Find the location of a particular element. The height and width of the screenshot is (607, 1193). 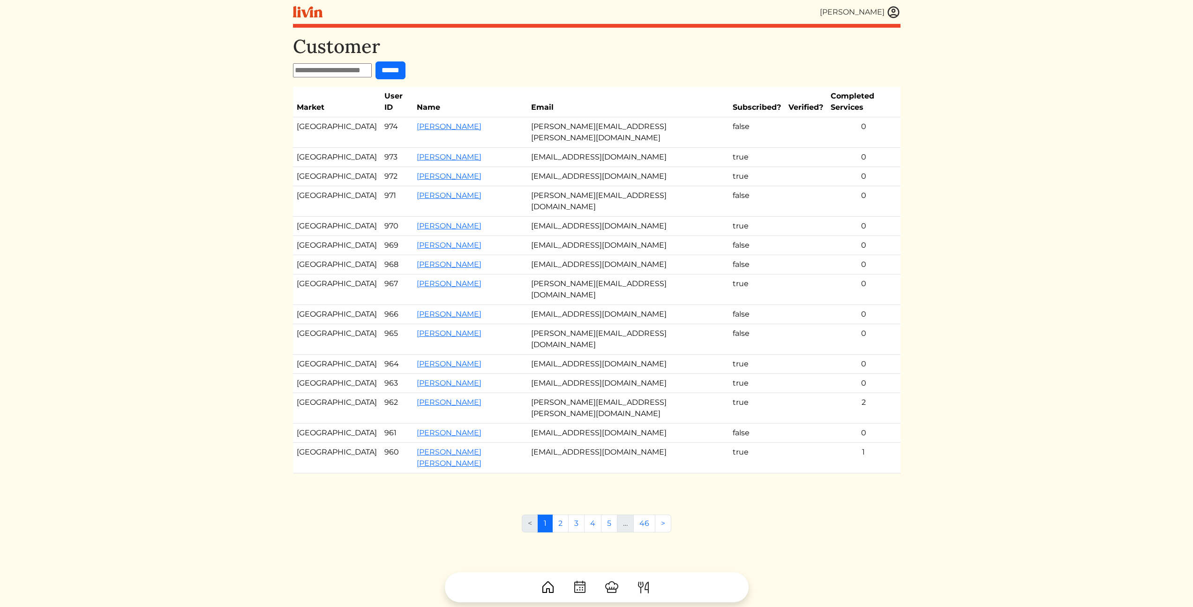

td: 963 is located at coordinates (397, 383).